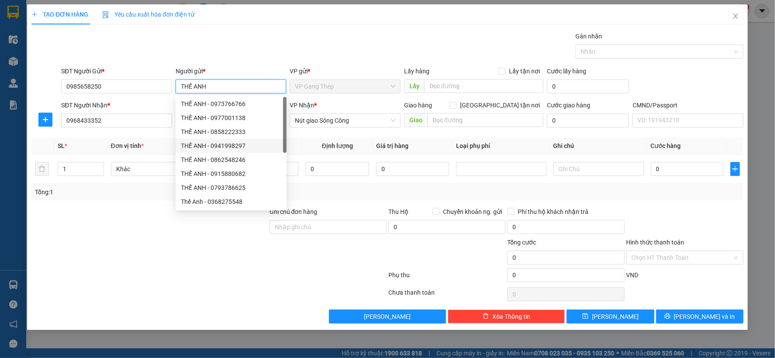 This screenshot has width=775, height=358. I want to click on div: SĐT Người Nhận, so click(117, 105).